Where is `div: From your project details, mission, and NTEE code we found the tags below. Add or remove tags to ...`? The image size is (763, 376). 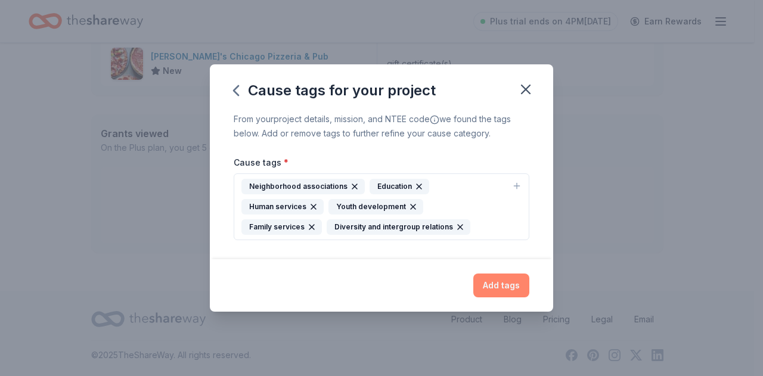 div: From your project details, mission, and NTEE code we found the tags below. Add or remove tags to ... is located at coordinates (381, 126).